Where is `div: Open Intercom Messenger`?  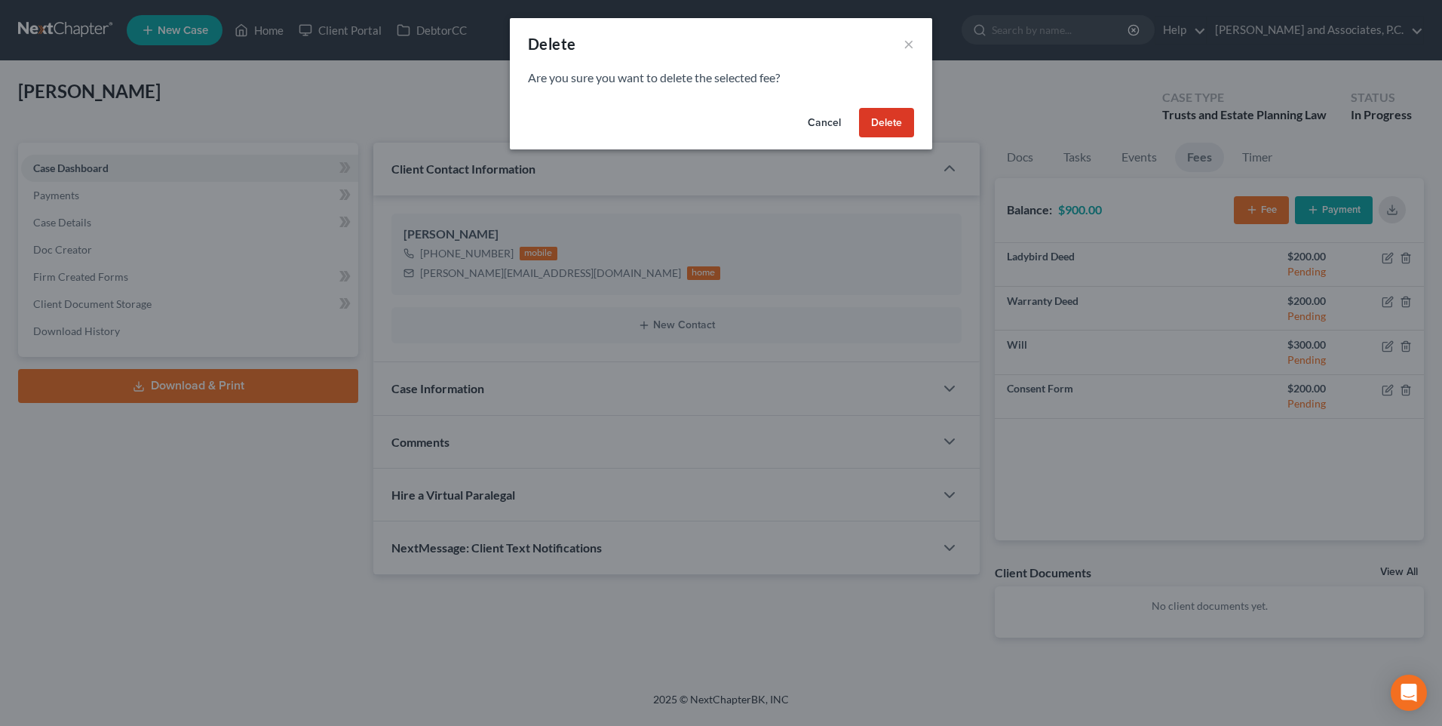
div: Open Intercom Messenger is located at coordinates (1409, 692).